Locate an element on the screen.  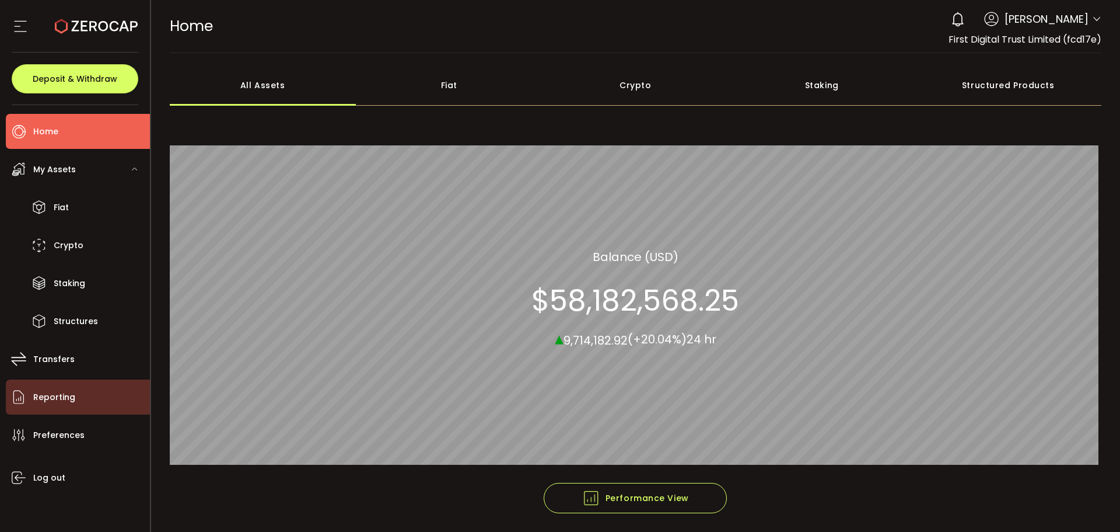
section: $58,182,568.25 is located at coordinates (635, 300).